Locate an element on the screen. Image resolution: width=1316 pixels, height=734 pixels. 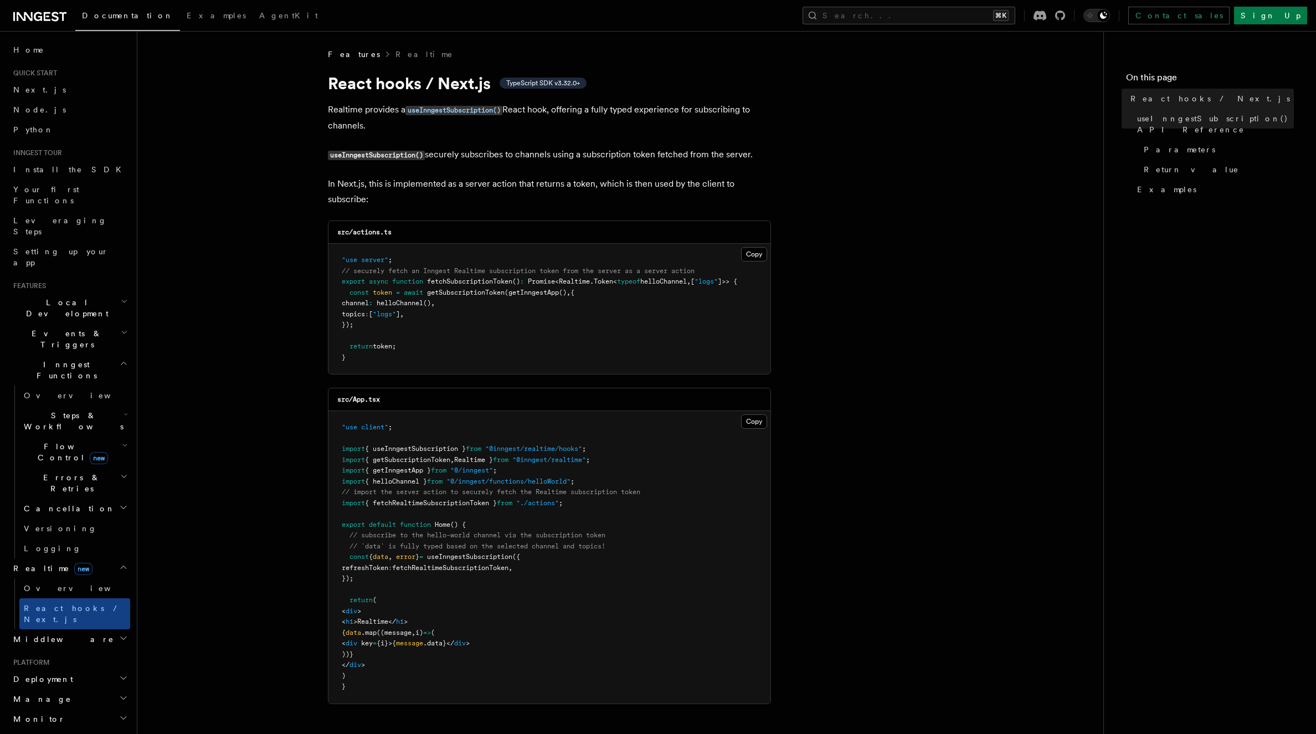
span: Token is located at coordinates (603, 281).